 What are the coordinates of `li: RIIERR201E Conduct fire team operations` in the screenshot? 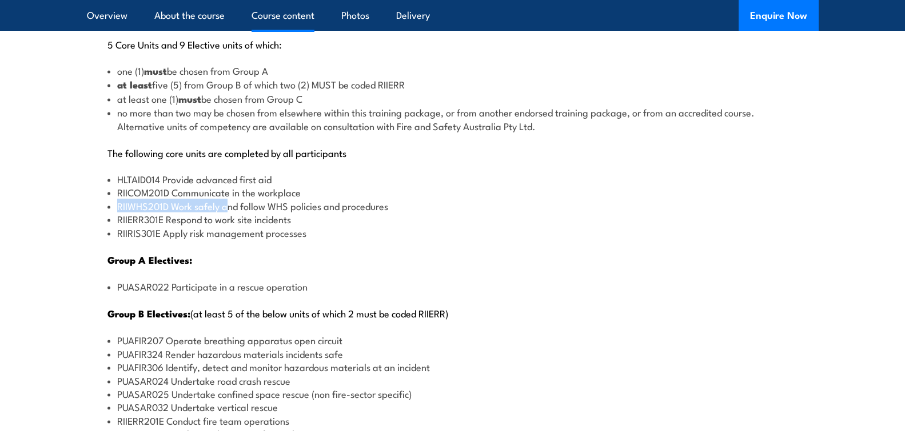 It's located at (453, 421).